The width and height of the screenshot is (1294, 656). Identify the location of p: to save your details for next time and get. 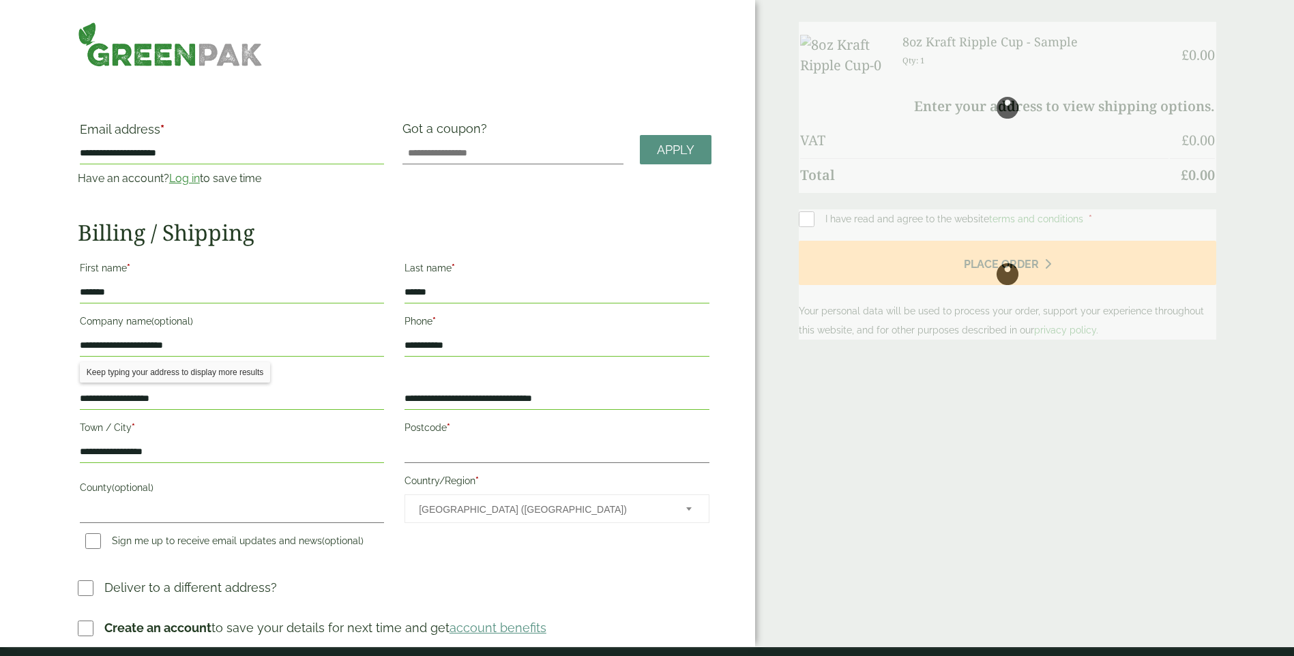
(325, 627).